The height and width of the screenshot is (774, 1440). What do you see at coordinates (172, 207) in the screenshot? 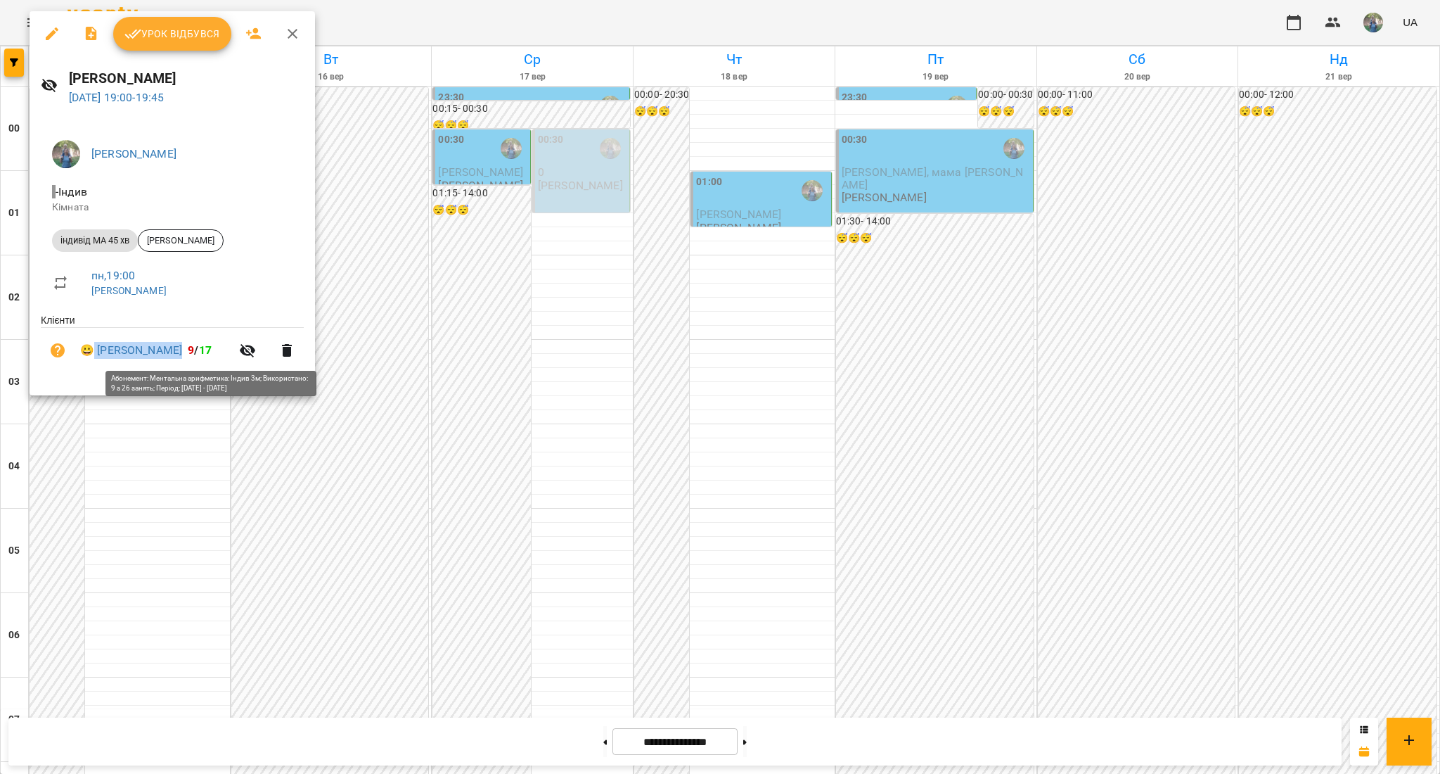
I see `p: Кімната` at bounding box center [172, 207].